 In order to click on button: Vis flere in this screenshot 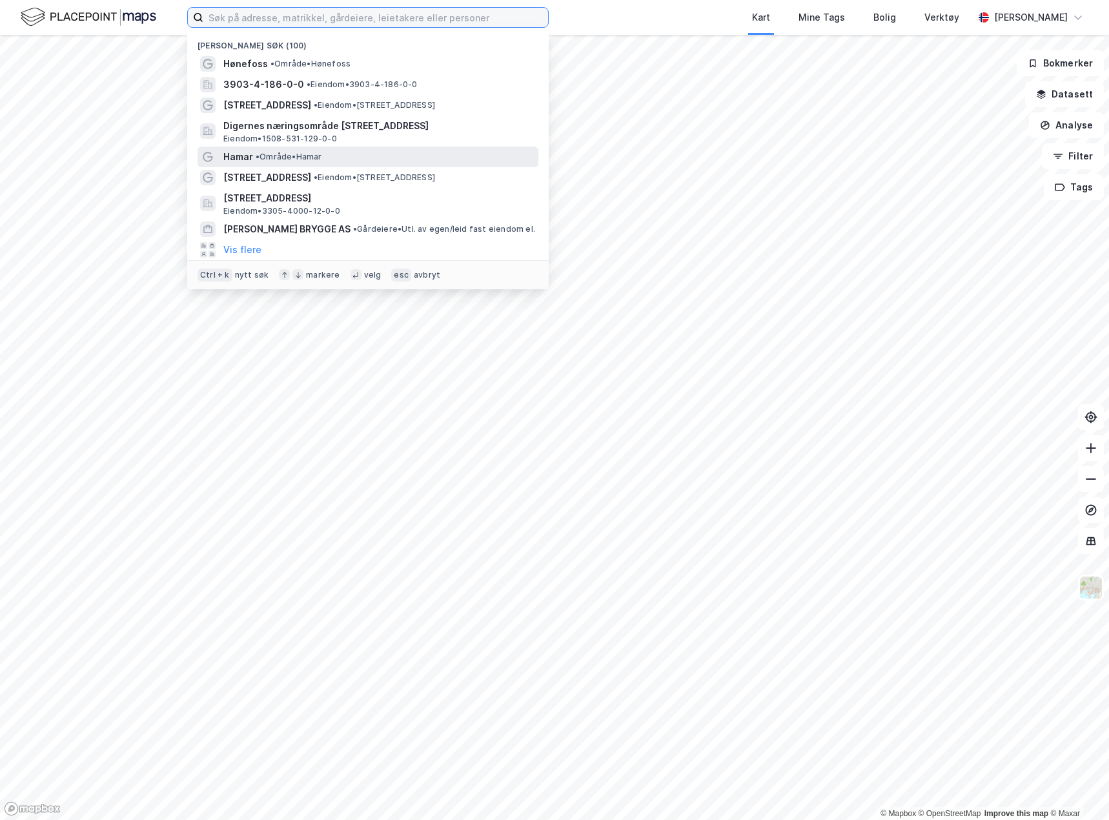, I will do `click(242, 250)`.